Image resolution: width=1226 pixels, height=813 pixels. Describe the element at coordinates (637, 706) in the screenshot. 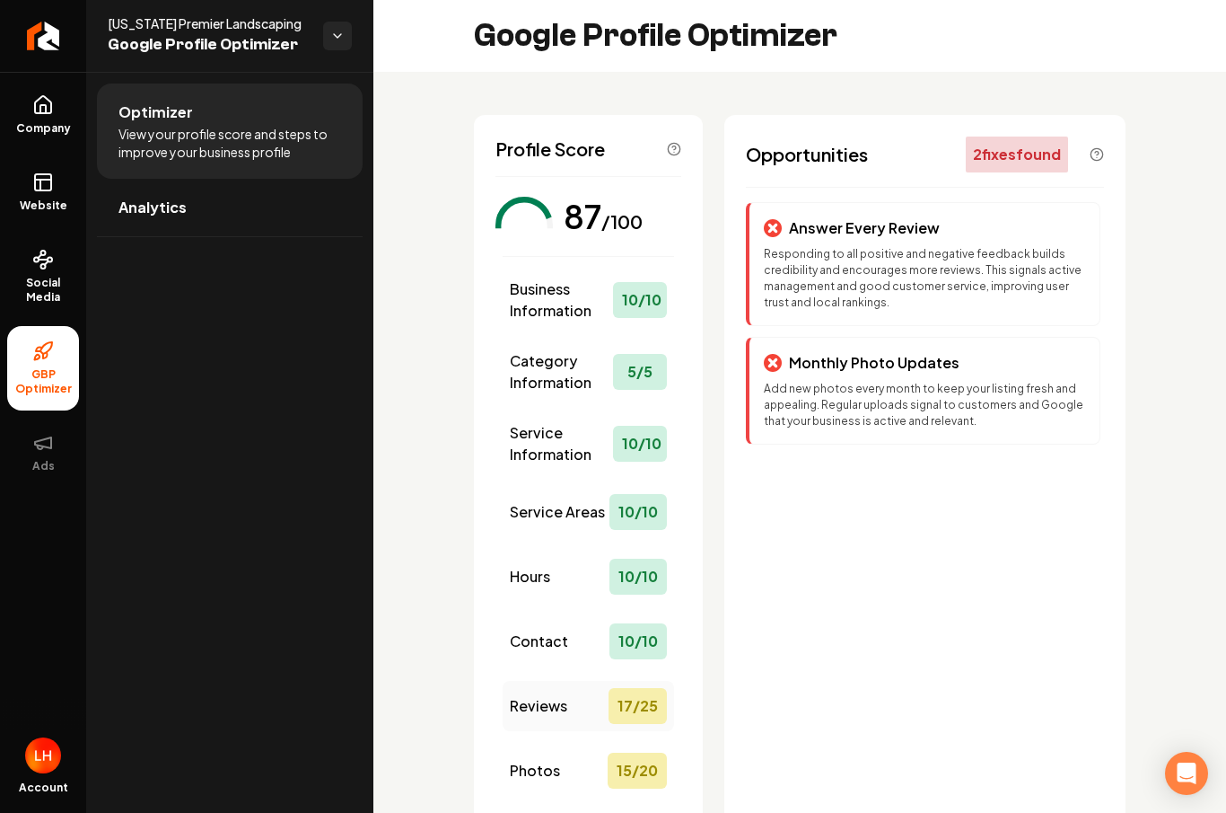

I see `div: 17 / 25` at that location.